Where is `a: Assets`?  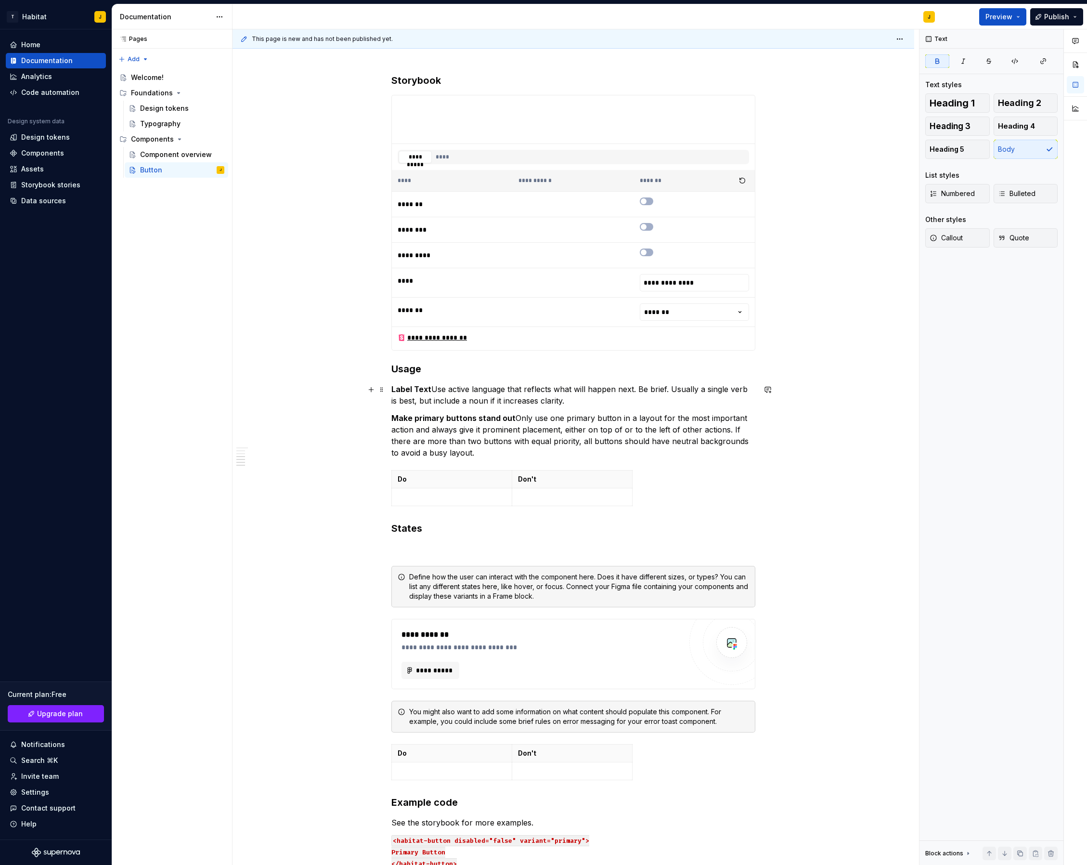
a: Assets is located at coordinates (56, 169).